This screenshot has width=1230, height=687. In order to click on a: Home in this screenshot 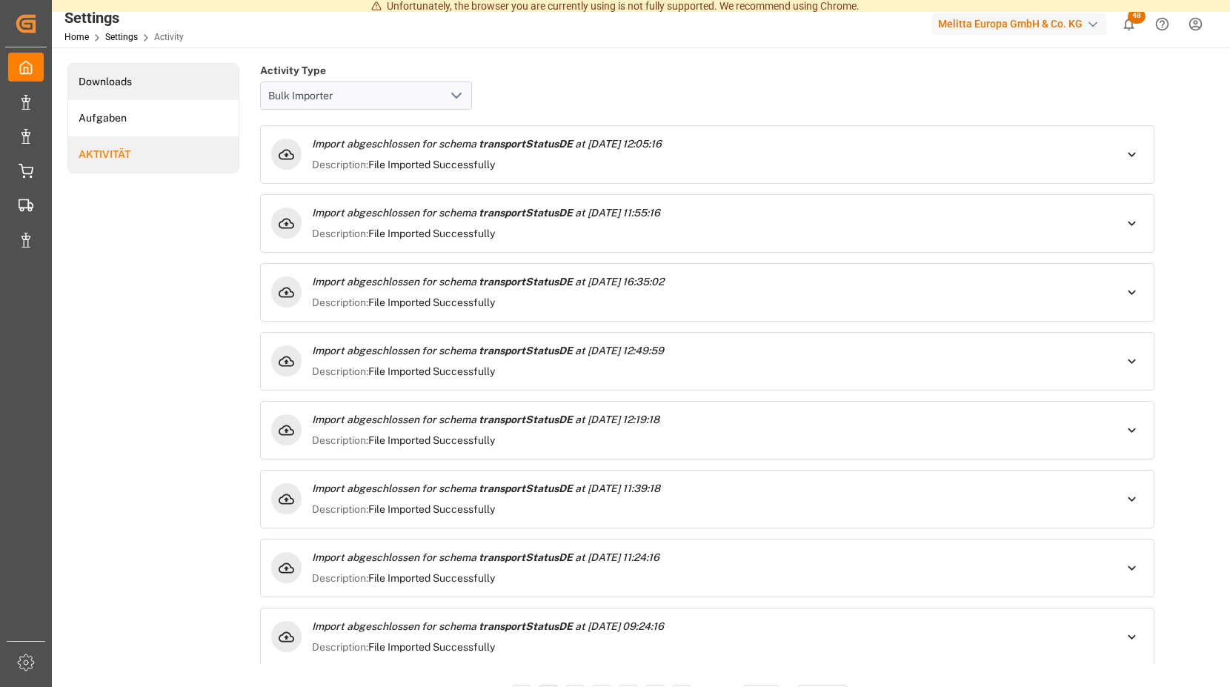, I will do `click(76, 37)`.